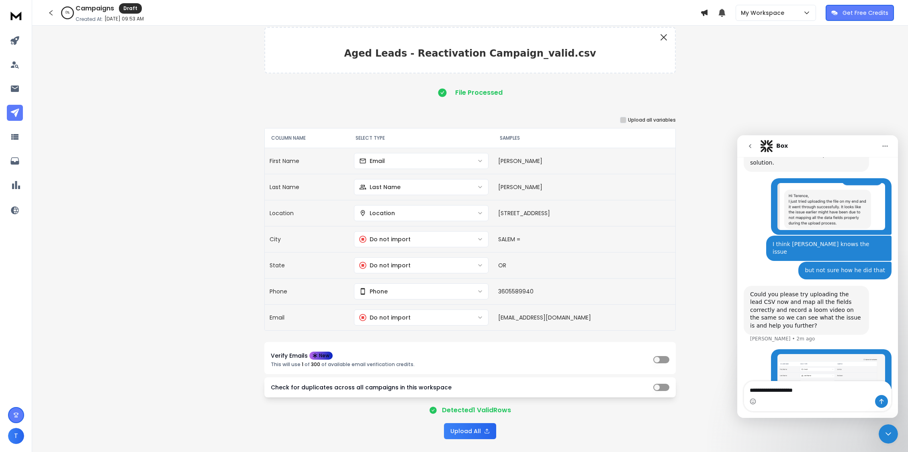  I want to click on p: My Workspace, so click(764, 13).